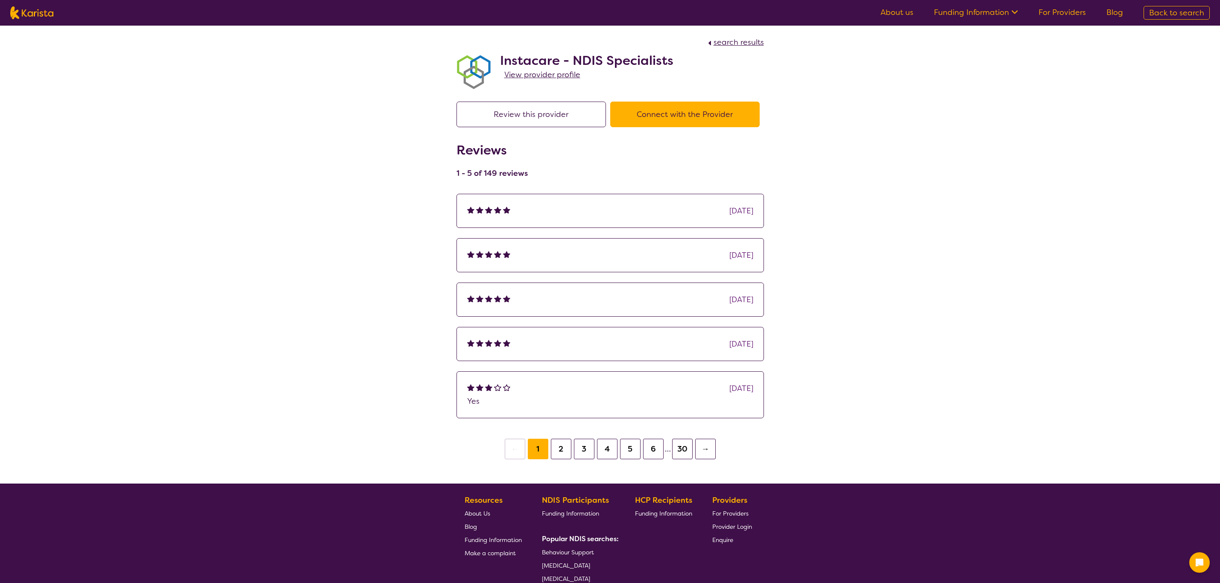 This screenshot has height=583, width=1220. Describe the element at coordinates (492, 150) in the screenshot. I see `h2: Reviews` at that location.